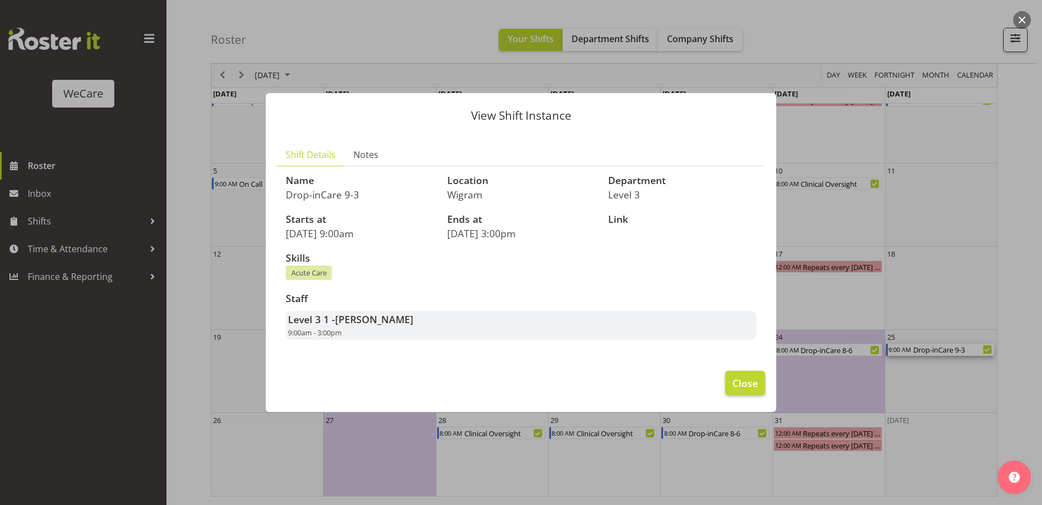 This screenshot has width=1042, height=505. I want to click on h3: Link, so click(682, 220).